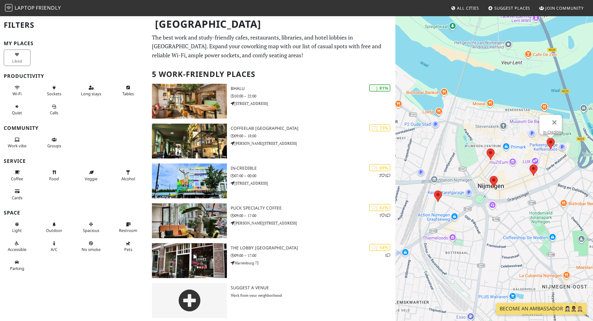 The width and height of the screenshot is (593, 321). What do you see at coordinates (17, 246) in the screenshot?
I see `button: Accessible` at bounding box center [17, 246].